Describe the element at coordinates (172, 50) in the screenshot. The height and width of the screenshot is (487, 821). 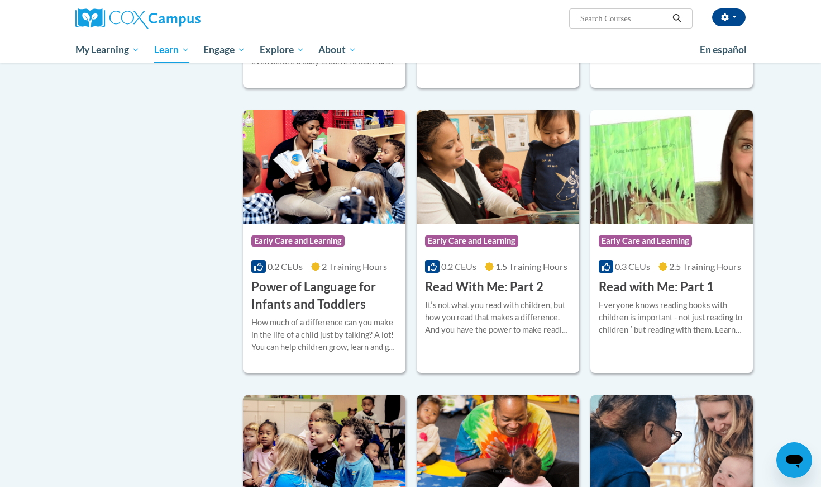
I see `span: Learn` at that location.